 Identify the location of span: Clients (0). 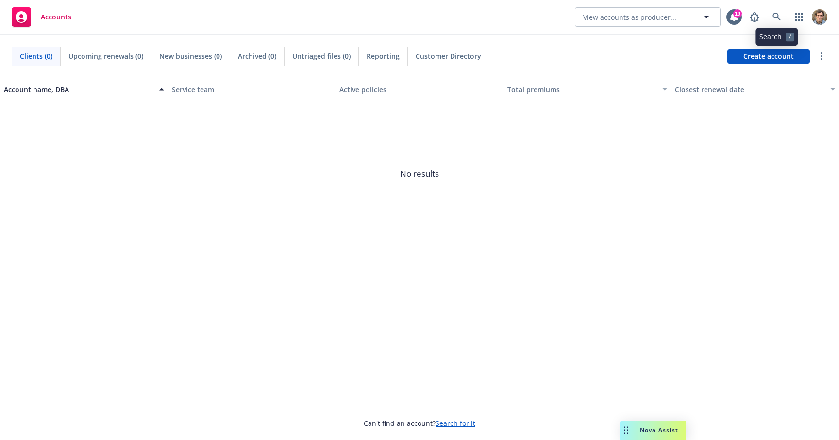
(36, 56).